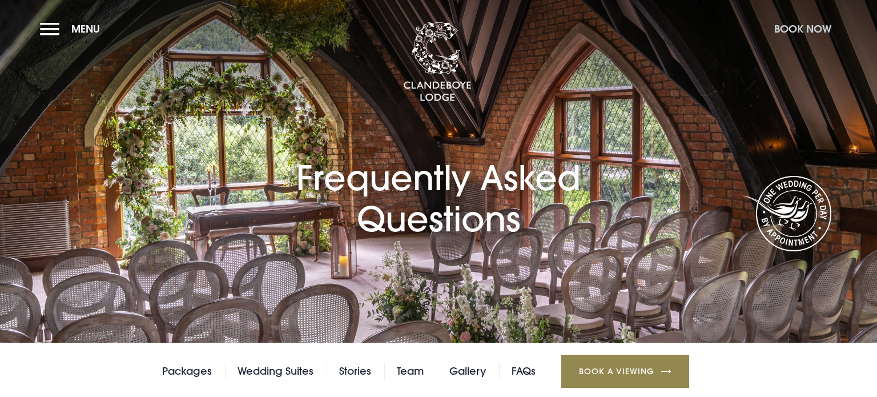 This screenshot has width=877, height=397. What do you see at coordinates (410, 371) in the screenshot?
I see `a: Team` at bounding box center [410, 371].